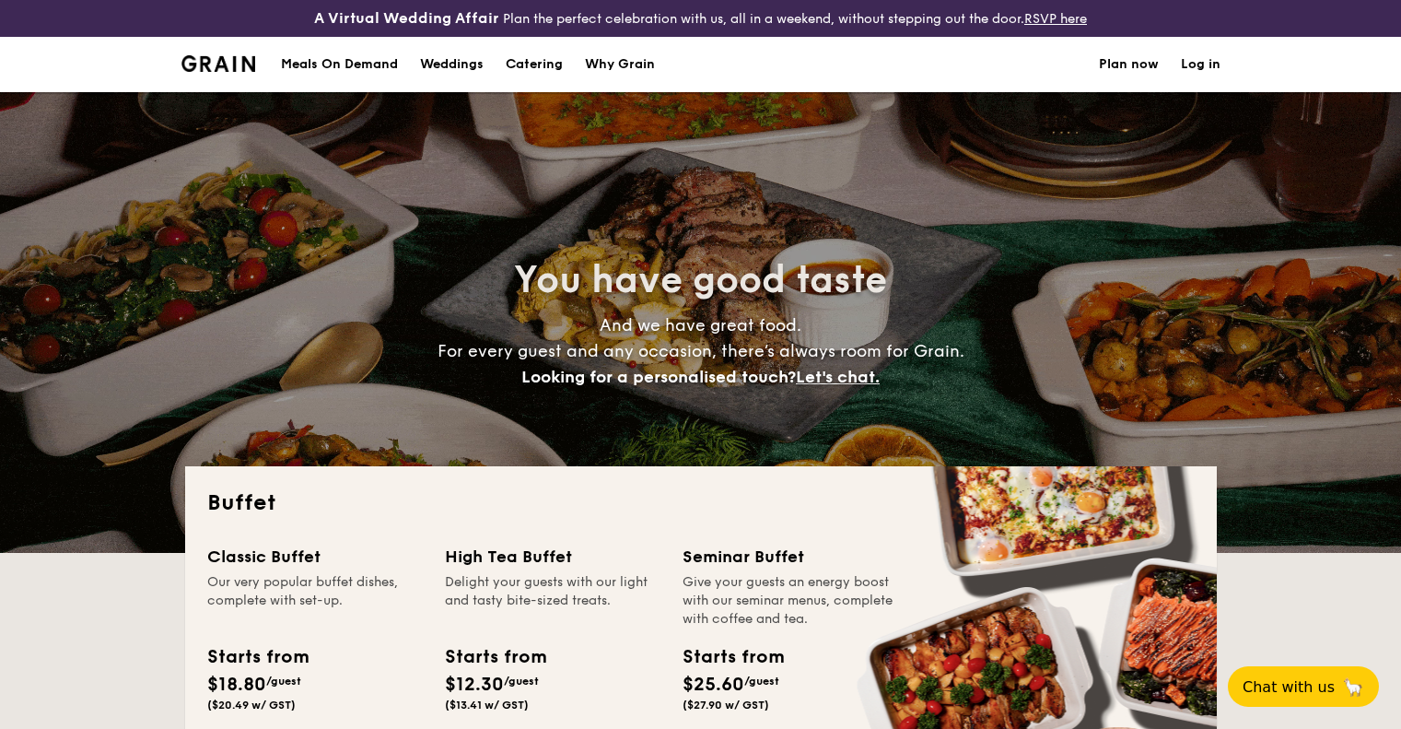 The width and height of the screenshot is (1401, 729). What do you see at coordinates (700, 280) in the screenshot?
I see `span: You have good taste` at bounding box center [700, 280].